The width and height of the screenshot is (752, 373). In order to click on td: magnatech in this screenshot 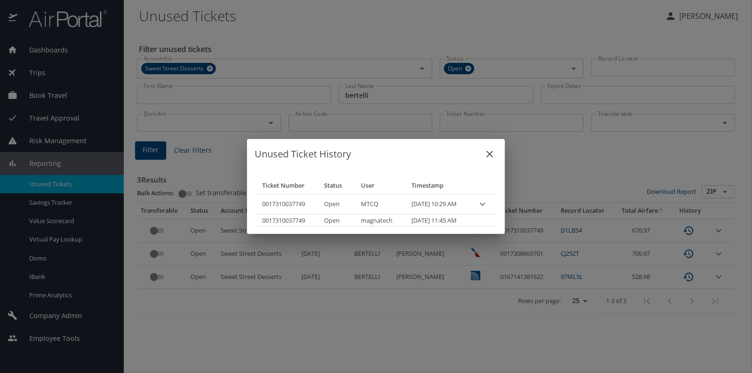, I will do `click(379, 220)`.